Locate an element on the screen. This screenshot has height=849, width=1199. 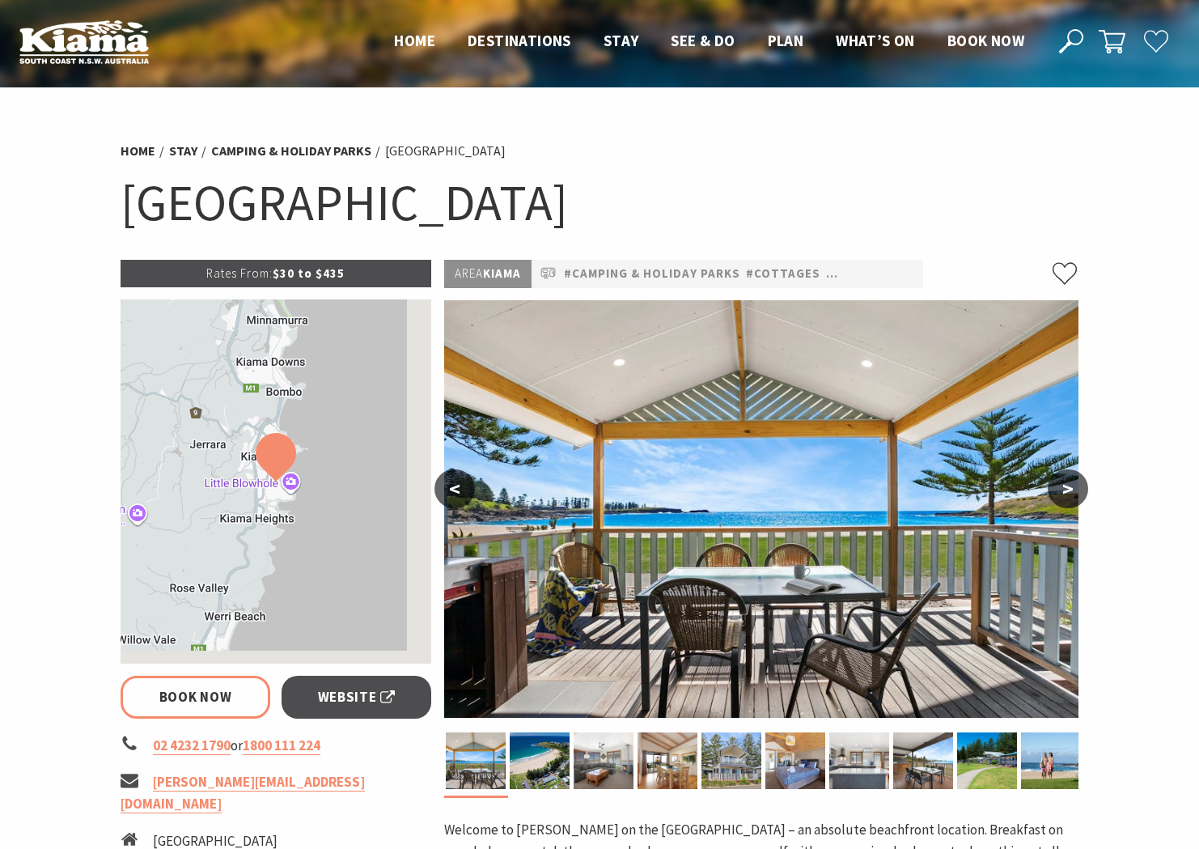
a: Stay is located at coordinates (183, 150).